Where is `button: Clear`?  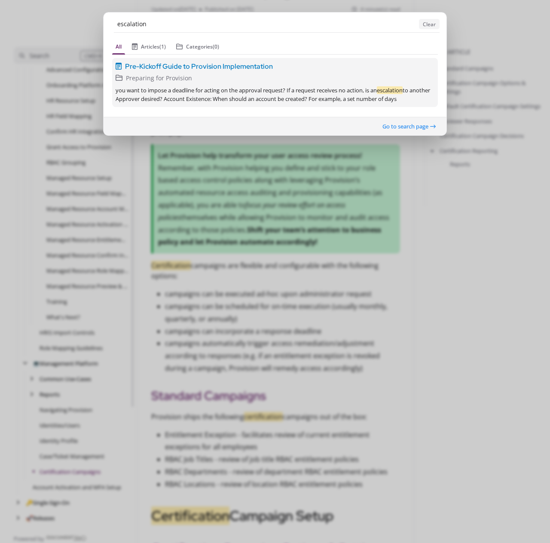 button: Clear is located at coordinates (429, 24).